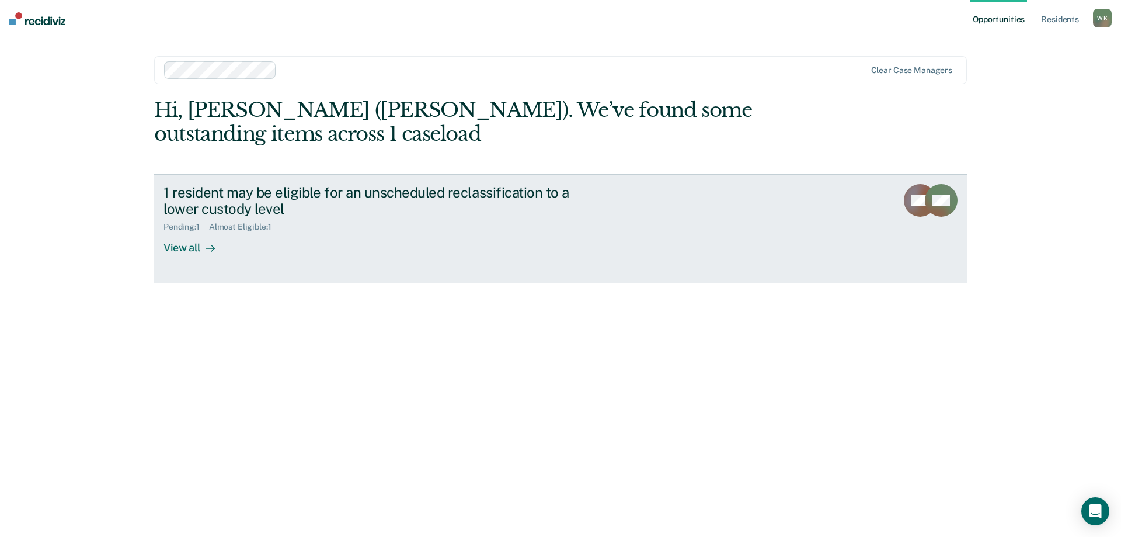  What do you see at coordinates (37, 19) in the screenshot?
I see `img: Recidiviz` at bounding box center [37, 19].